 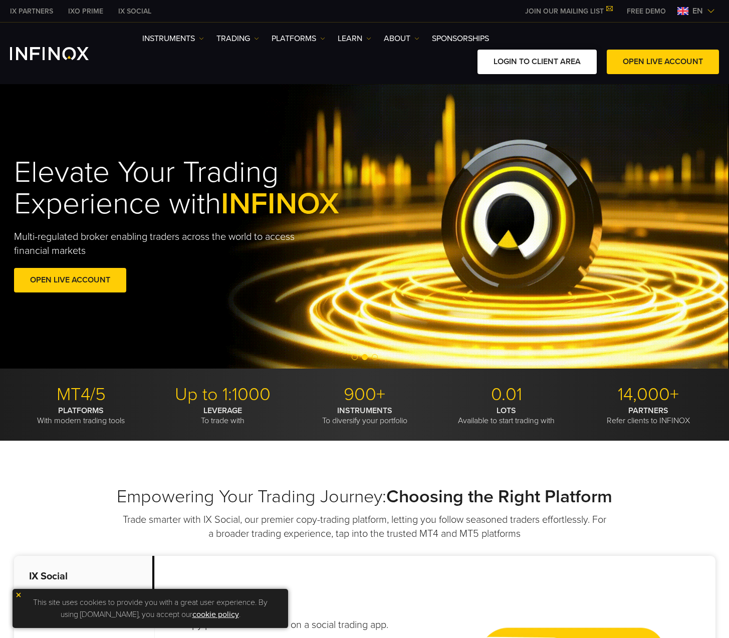 I want to click on p: 0.01, so click(x=506, y=395).